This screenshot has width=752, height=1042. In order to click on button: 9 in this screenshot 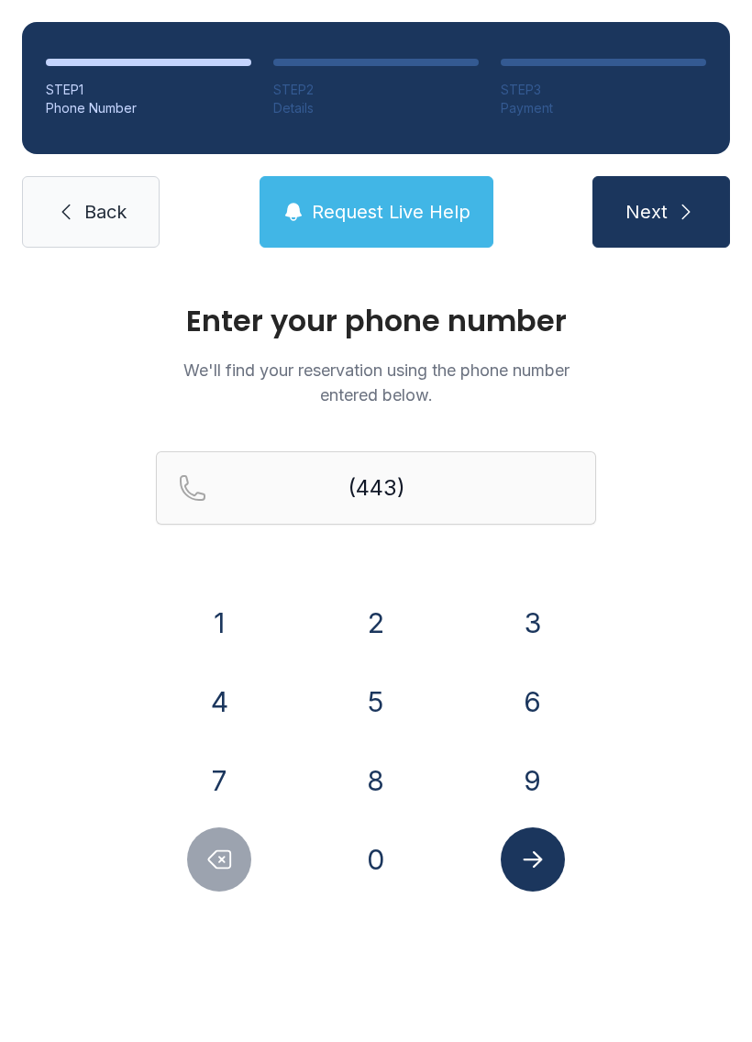, I will do `click(533, 780)`.